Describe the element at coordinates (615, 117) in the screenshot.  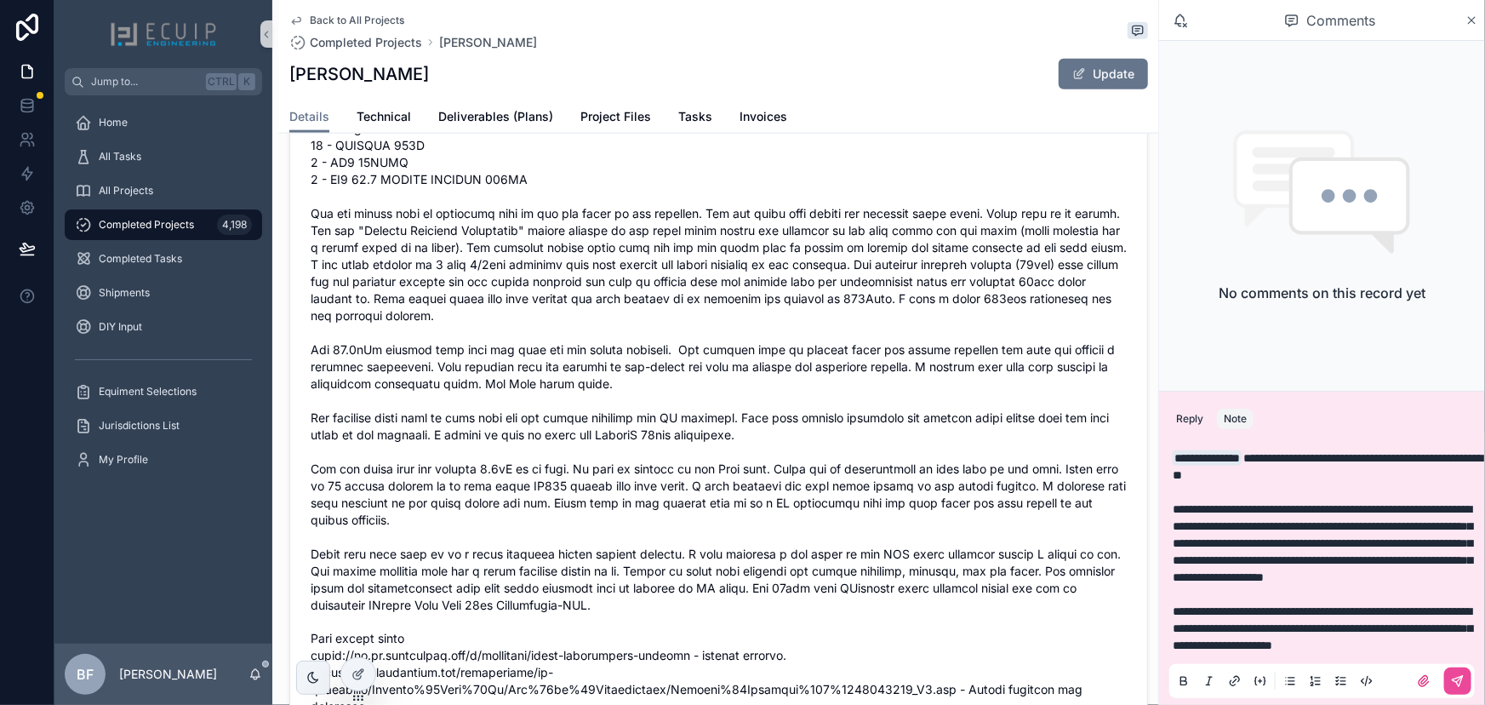
I see `span: Project Files` at that location.